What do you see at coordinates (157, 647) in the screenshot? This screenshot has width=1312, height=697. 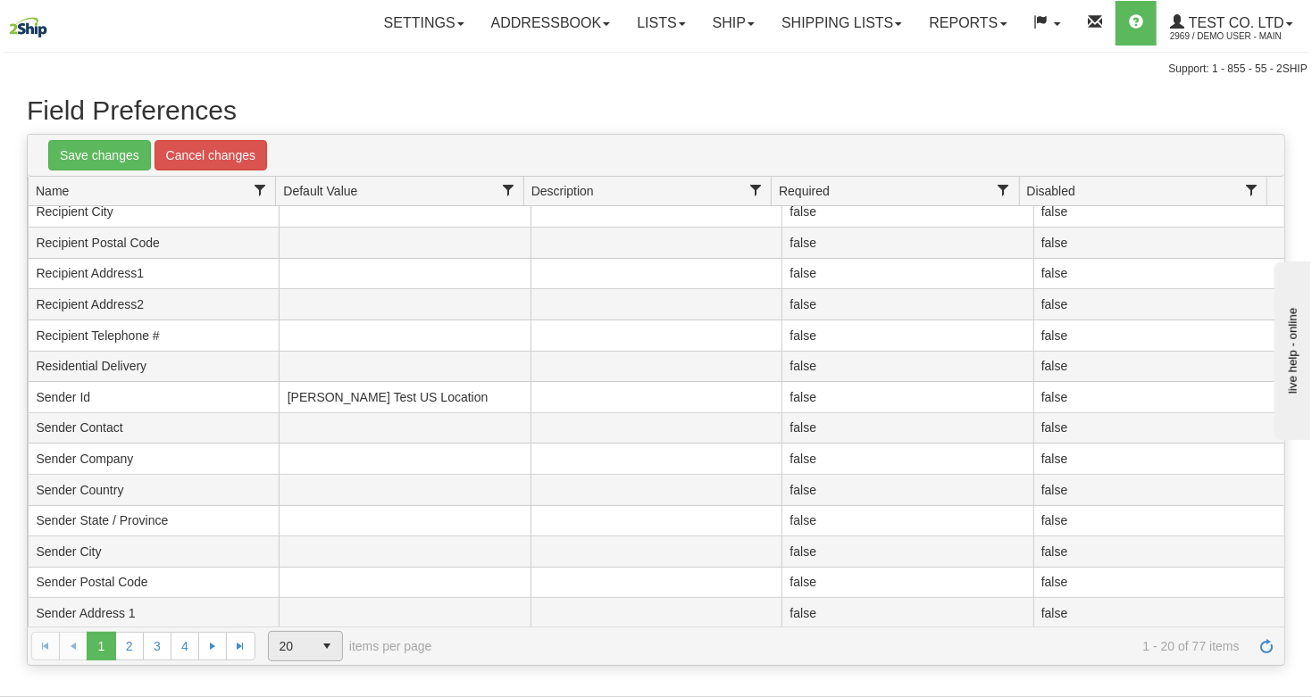 I see `a: 3` at bounding box center [157, 647].